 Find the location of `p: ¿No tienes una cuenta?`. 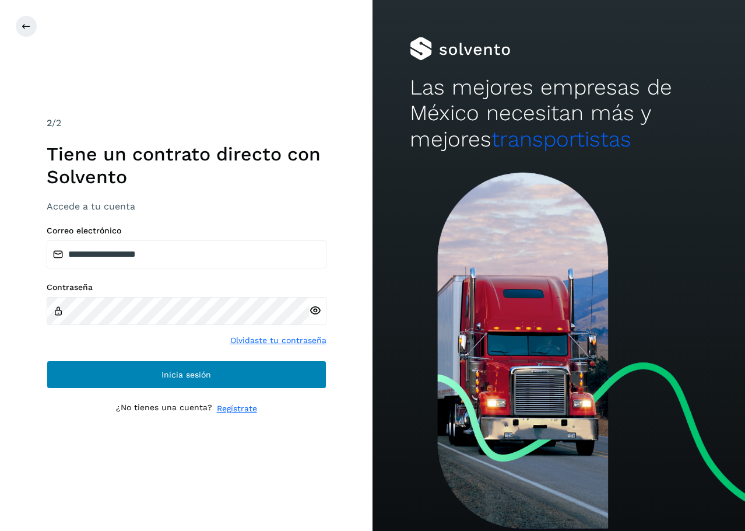

p: ¿No tienes una cuenta? is located at coordinates (164, 408).